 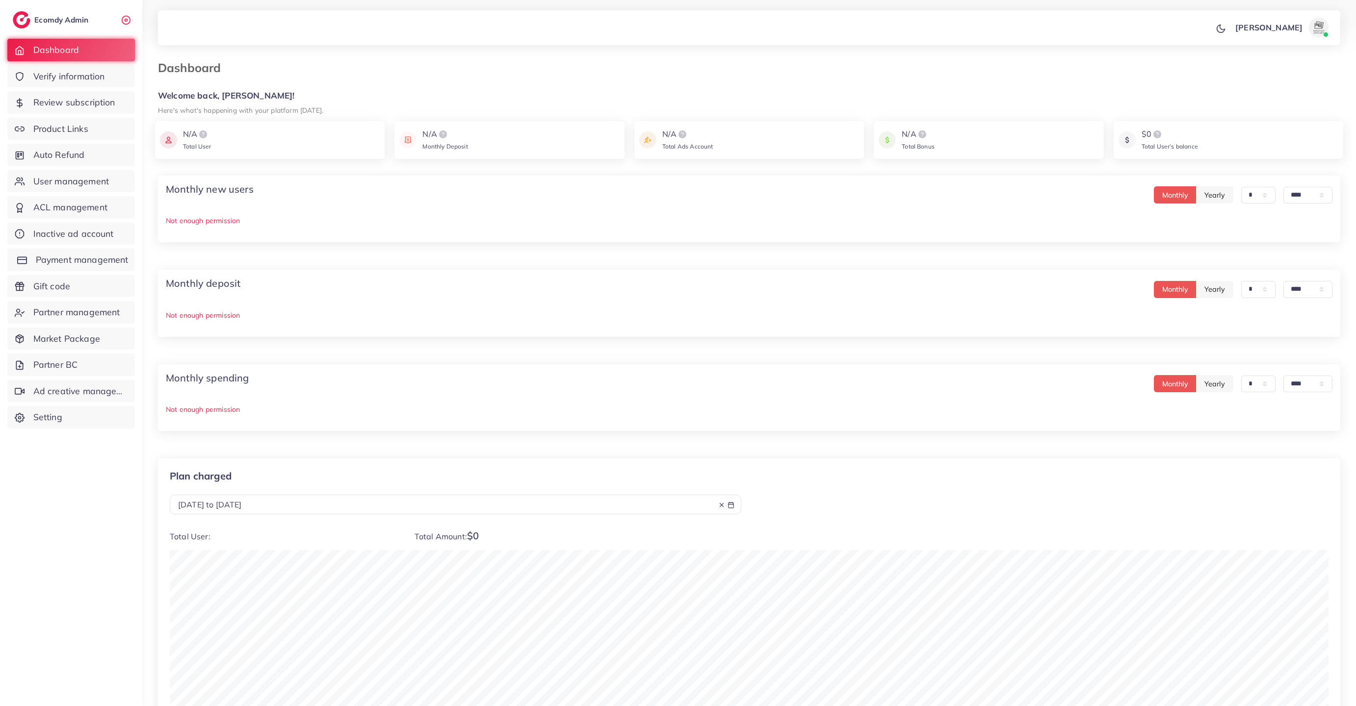 What do you see at coordinates (48, 417) in the screenshot?
I see `span: Setting` at bounding box center [48, 417].